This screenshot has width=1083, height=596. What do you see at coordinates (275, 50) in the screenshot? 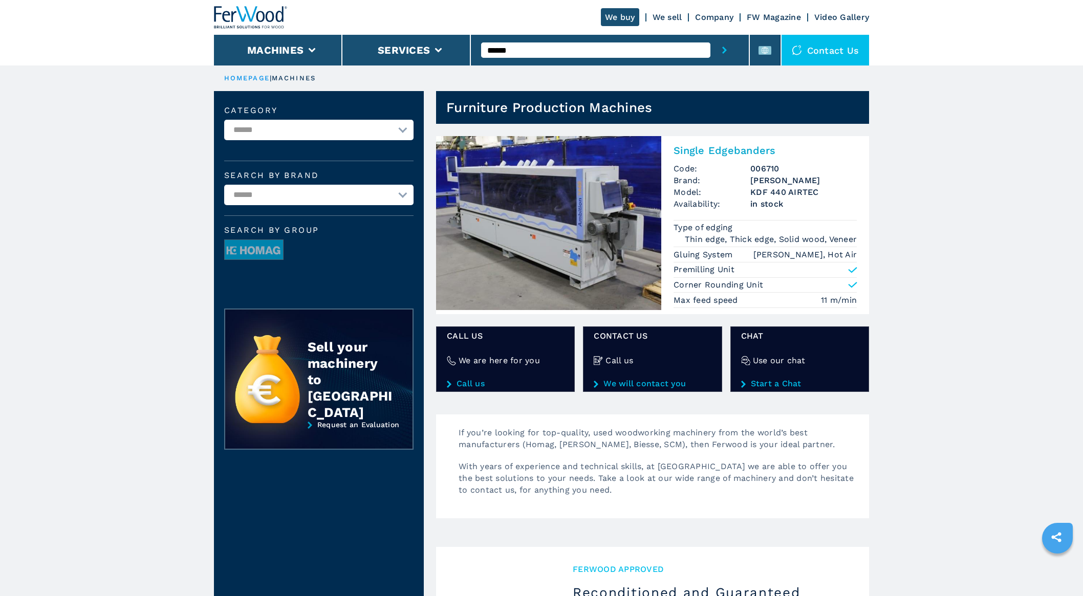
I see `button: Machines` at bounding box center [275, 50].